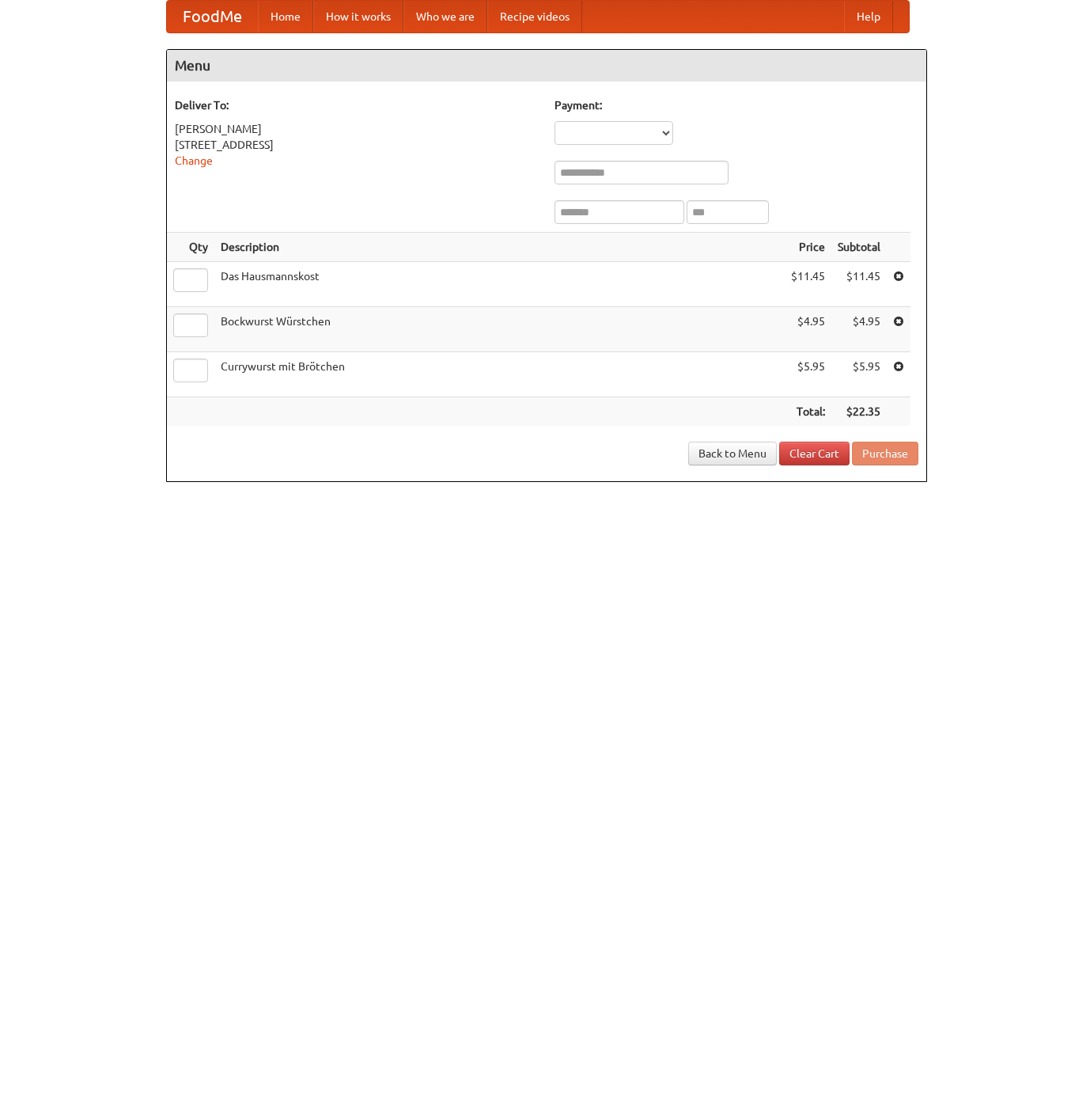 The image size is (1075, 1120). I want to click on th: Total:, so click(808, 411).